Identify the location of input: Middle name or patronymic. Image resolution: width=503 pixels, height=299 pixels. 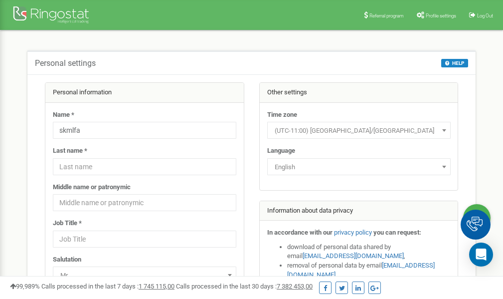
(145, 202).